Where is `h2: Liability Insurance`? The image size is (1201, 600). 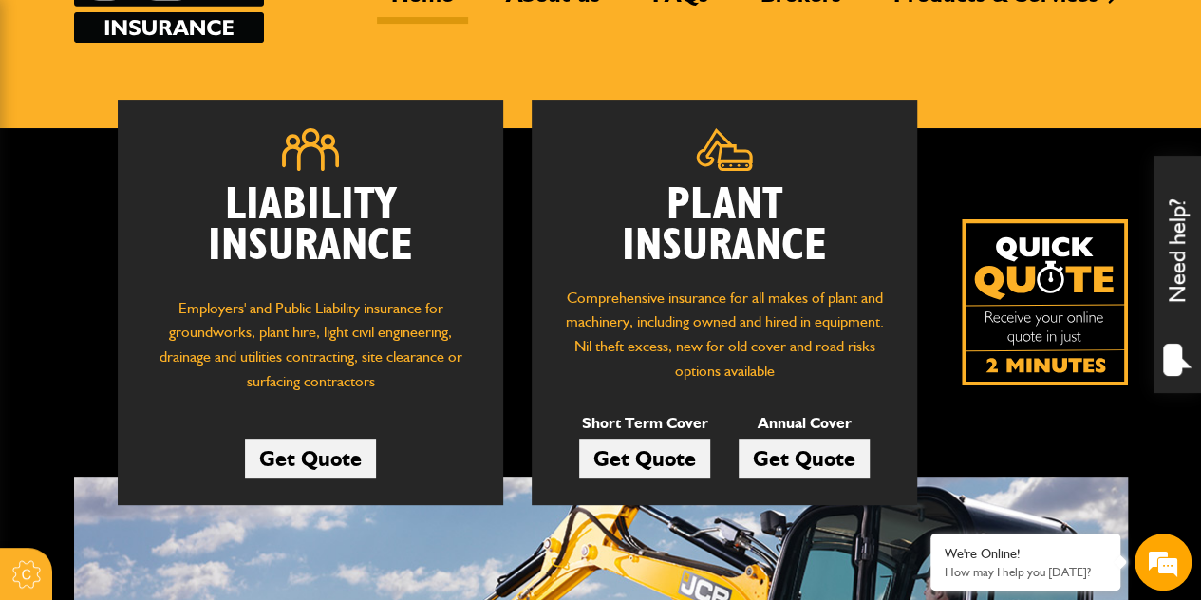 h2: Liability Insurance is located at coordinates (311, 231).